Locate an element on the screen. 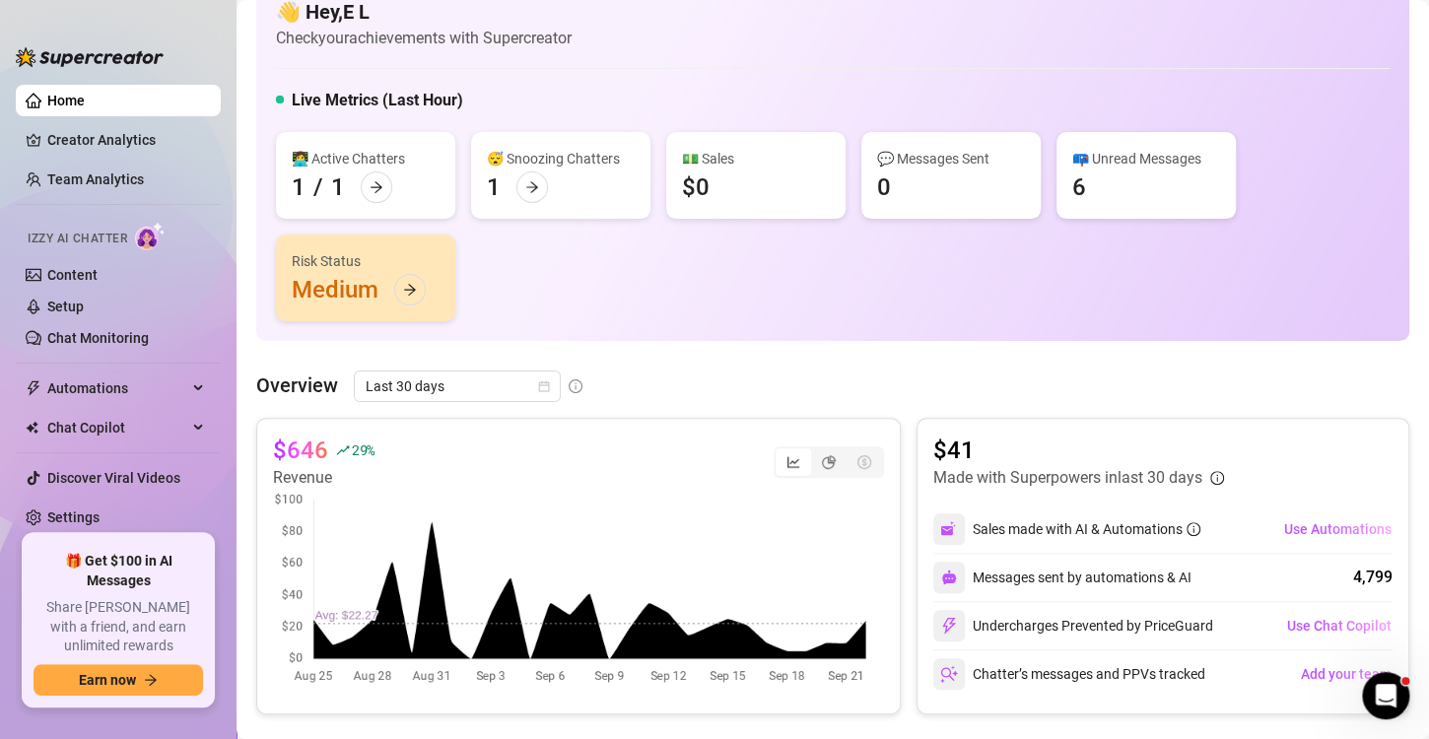 Image resolution: width=1429 pixels, height=739 pixels. a: Discover Viral Videos is located at coordinates (113, 478).